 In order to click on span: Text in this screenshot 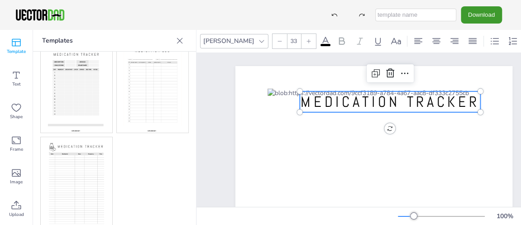, I will do `click(16, 84)`.